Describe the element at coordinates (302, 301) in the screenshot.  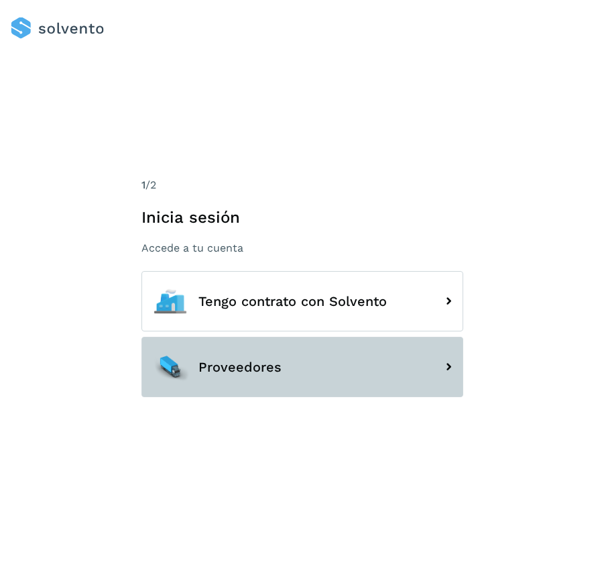
I see `button: Tengo contrato con Solvento` at that location.